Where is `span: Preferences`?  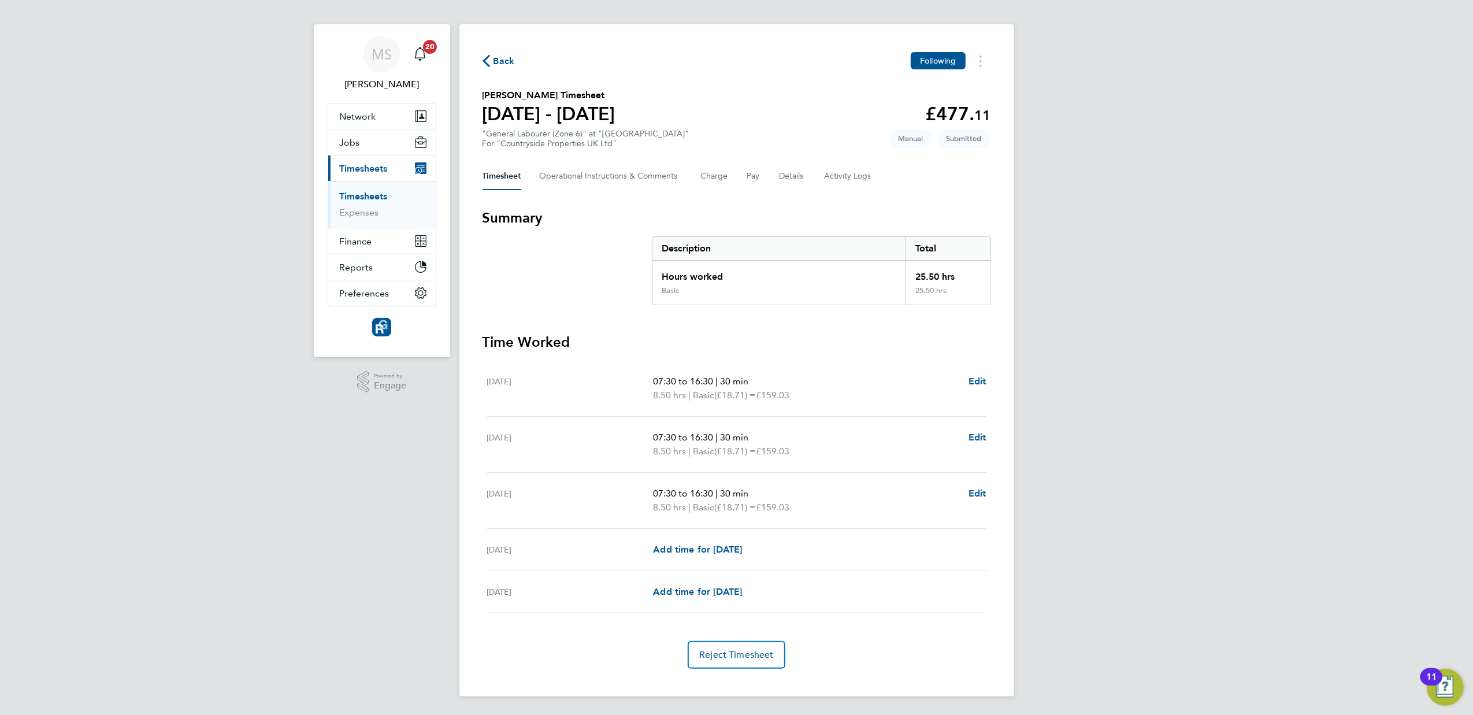 span: Preferences is located at coordinates (365, 293).